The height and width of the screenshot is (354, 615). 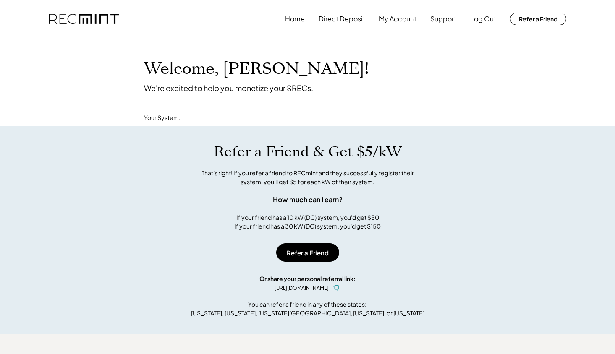 I want to click on button: Home, so click(x=295, y=19).